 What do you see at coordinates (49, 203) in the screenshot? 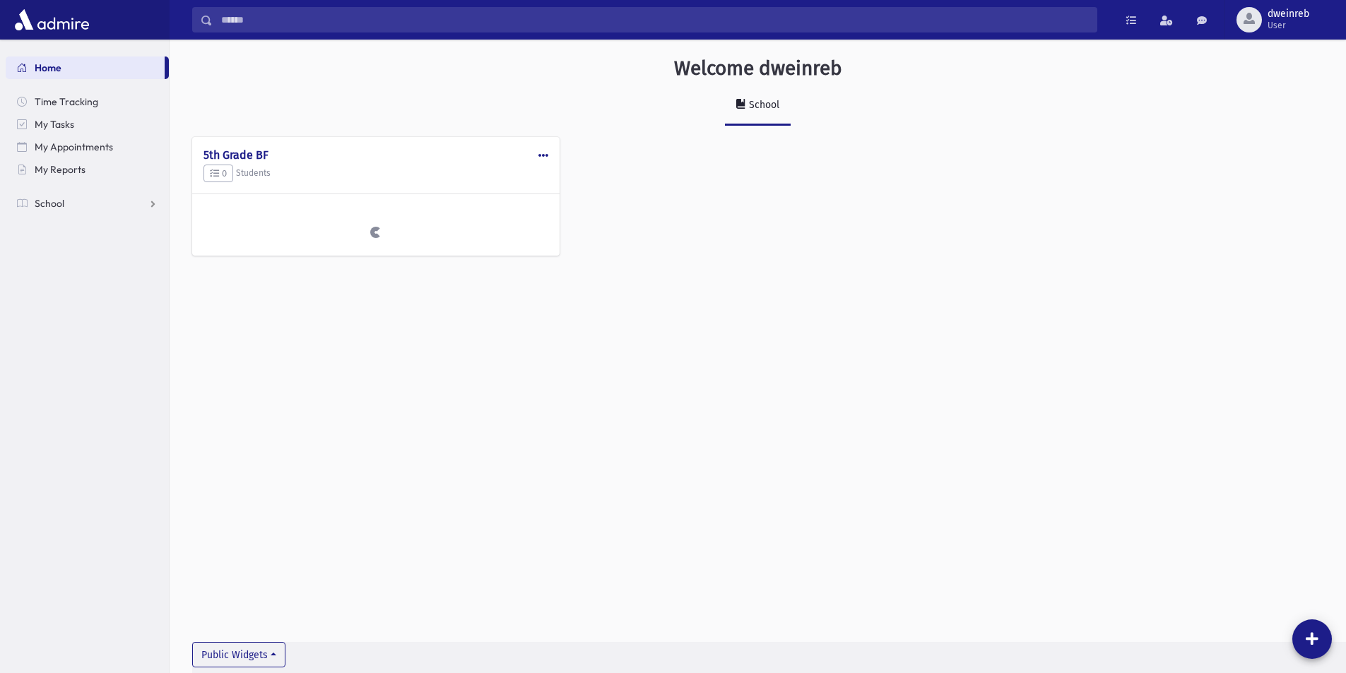
I see `span: School` at bounding box center [49, 203].